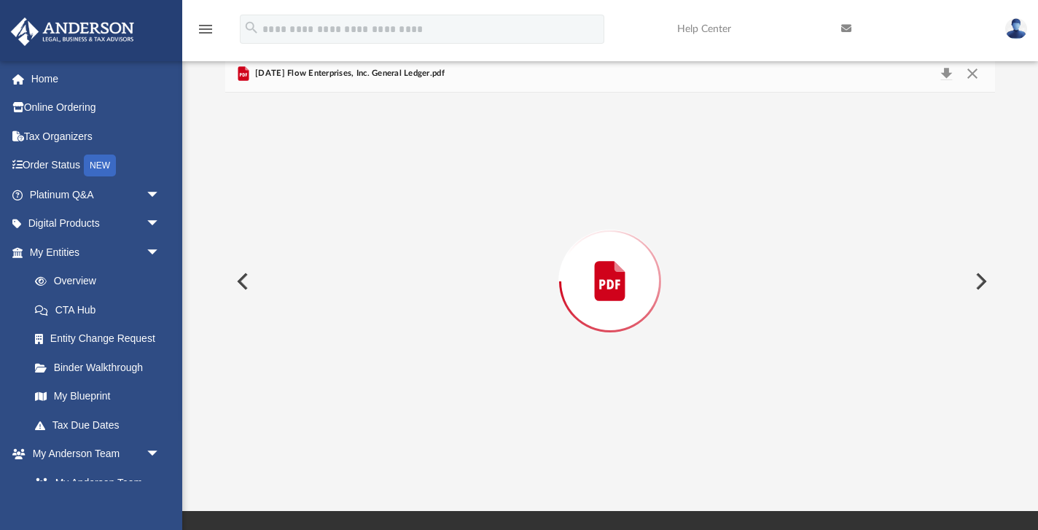  What do you see at coordinates (96, 165) in the screenshot?
I see `a: Order StatusNEW` at bounding box center [96, 165].